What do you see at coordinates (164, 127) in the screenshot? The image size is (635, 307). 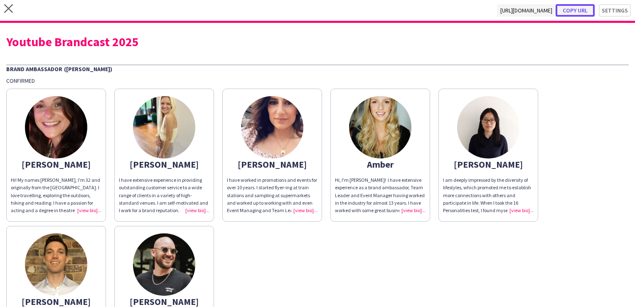 I see `img: thumb-62eb7df9060a6.jpg` at bounding box center [164, 127].